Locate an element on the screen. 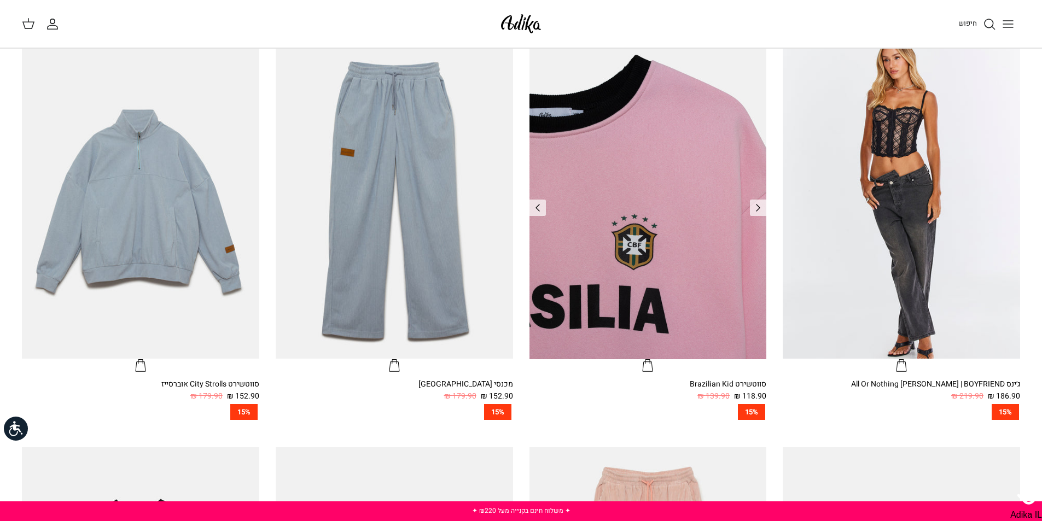 The image size is (1042, 521). span: 139.90 ₪ is located at coordinates (713, 397).